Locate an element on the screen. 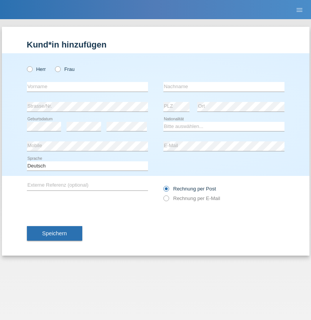 This screenshot has height=320, width=311. input: Rechnung per E-Mail is located at coordinates (165, 200).